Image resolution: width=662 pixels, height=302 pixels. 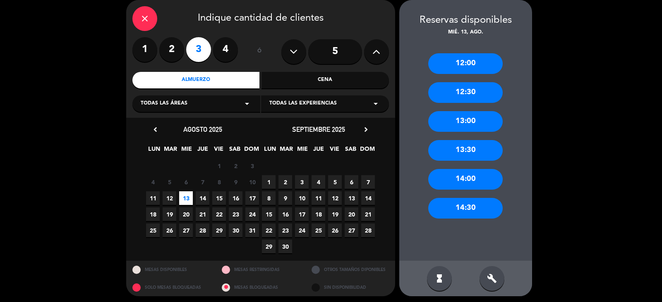 I want to click on i: chevron_right, so click(x=366, y=129).